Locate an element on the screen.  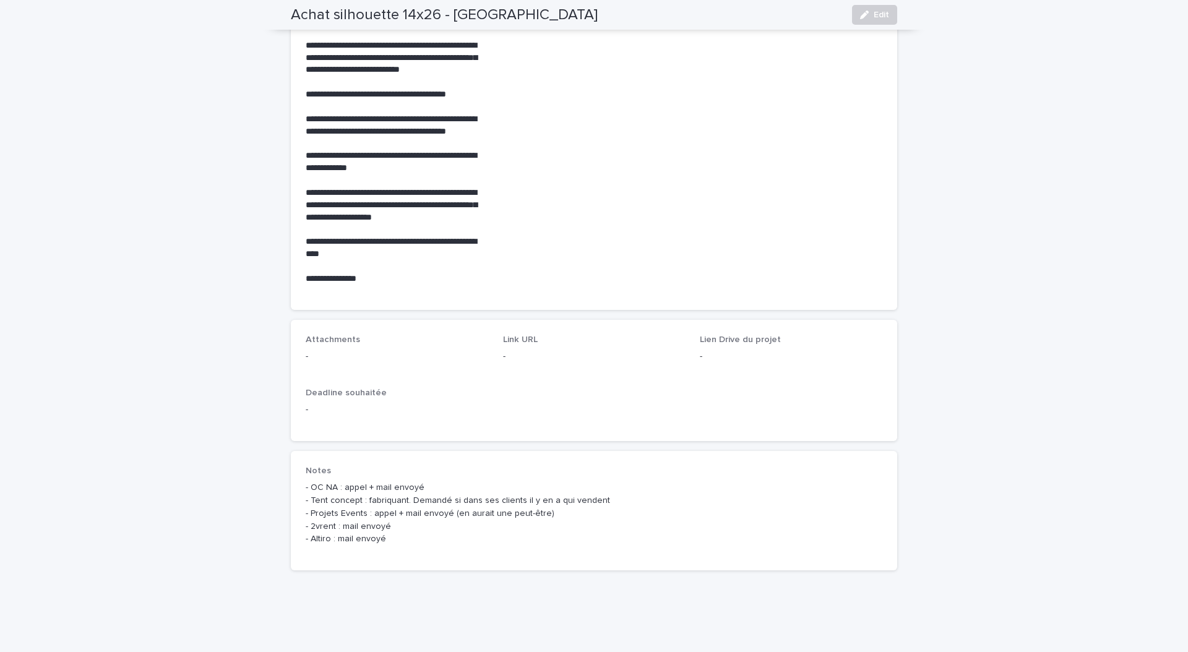
span: Notes is located at coordinates (318, 471).